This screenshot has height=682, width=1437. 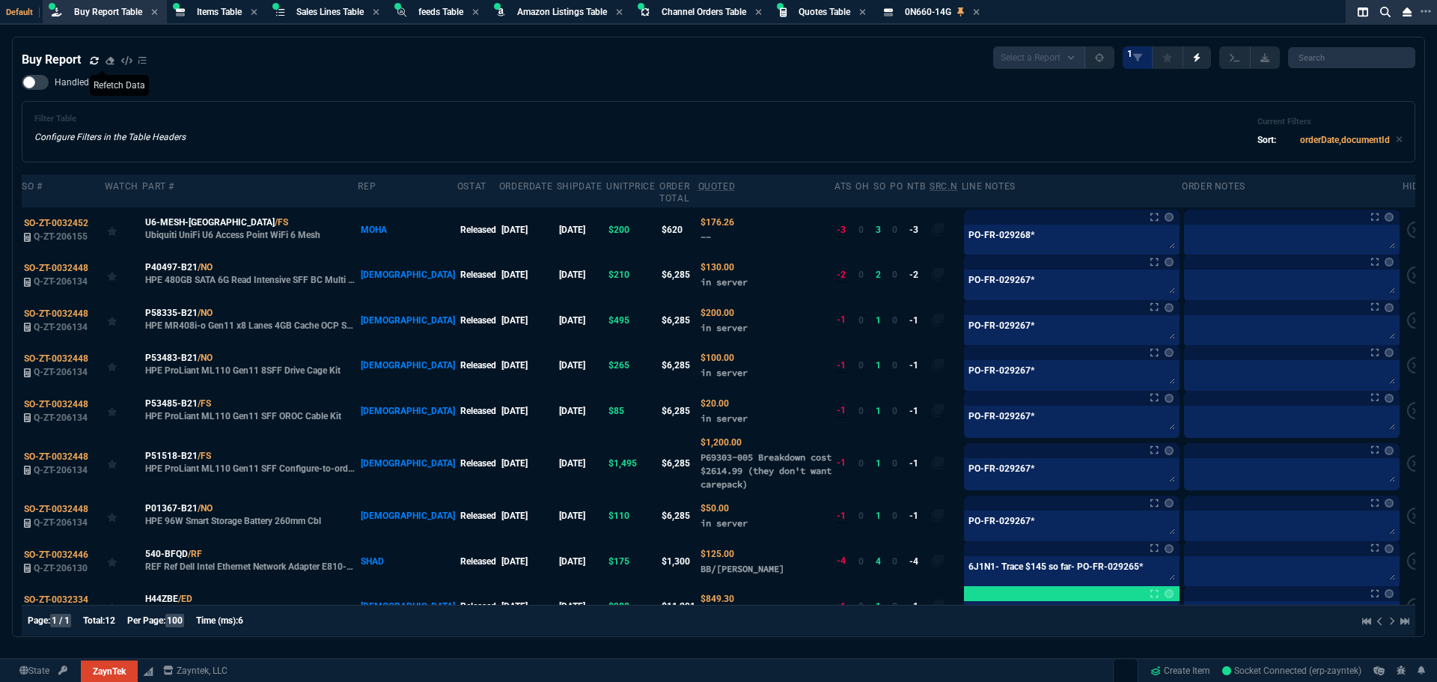 I want to click on div: SO, so click(x=879, y=186).